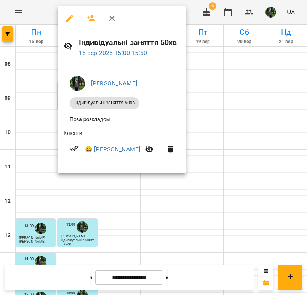  Describe the element at coordinates (74, 148) in the screenshot. I see `svg: Візит сплачено` at that location.